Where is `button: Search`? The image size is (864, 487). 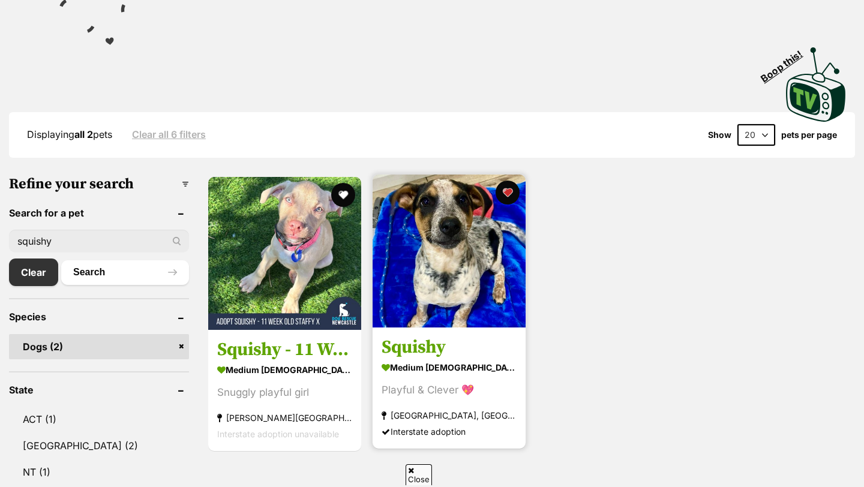 button: Search is located at coordinates (125, 272).